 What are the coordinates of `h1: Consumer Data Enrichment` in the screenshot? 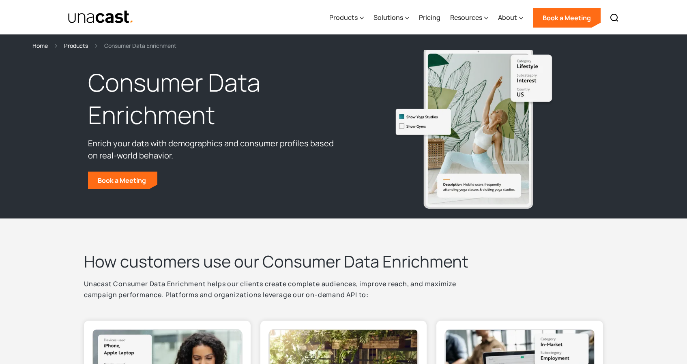 It's located at (214, 99).